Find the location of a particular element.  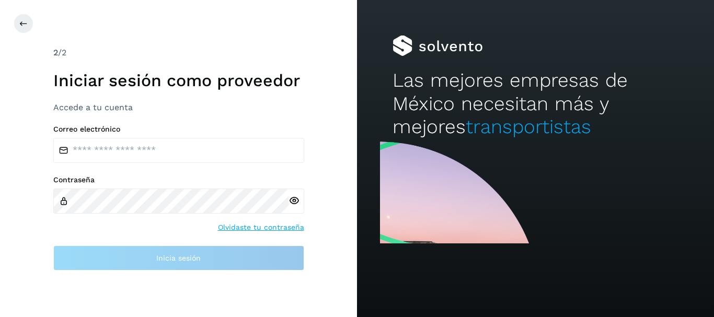

span: Inicia sesión is located at coordinates (178, 258).